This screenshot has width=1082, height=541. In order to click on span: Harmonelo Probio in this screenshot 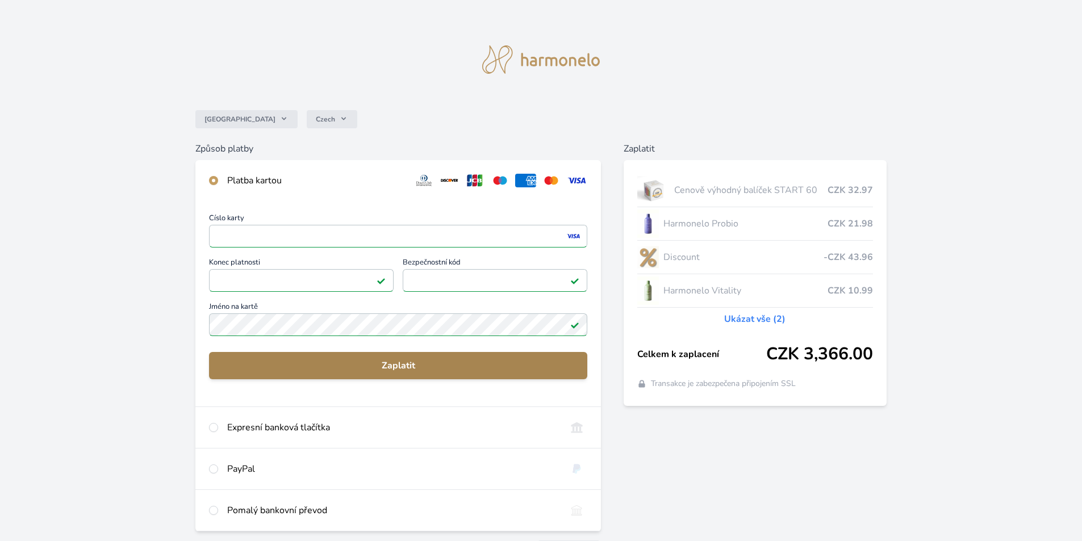, I will do `click(745, 224)`.